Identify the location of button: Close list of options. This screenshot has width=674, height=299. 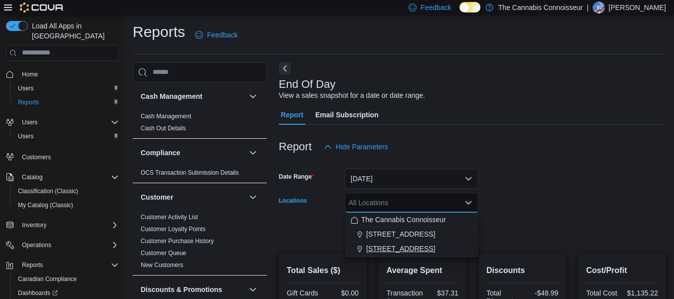
(469, 203).